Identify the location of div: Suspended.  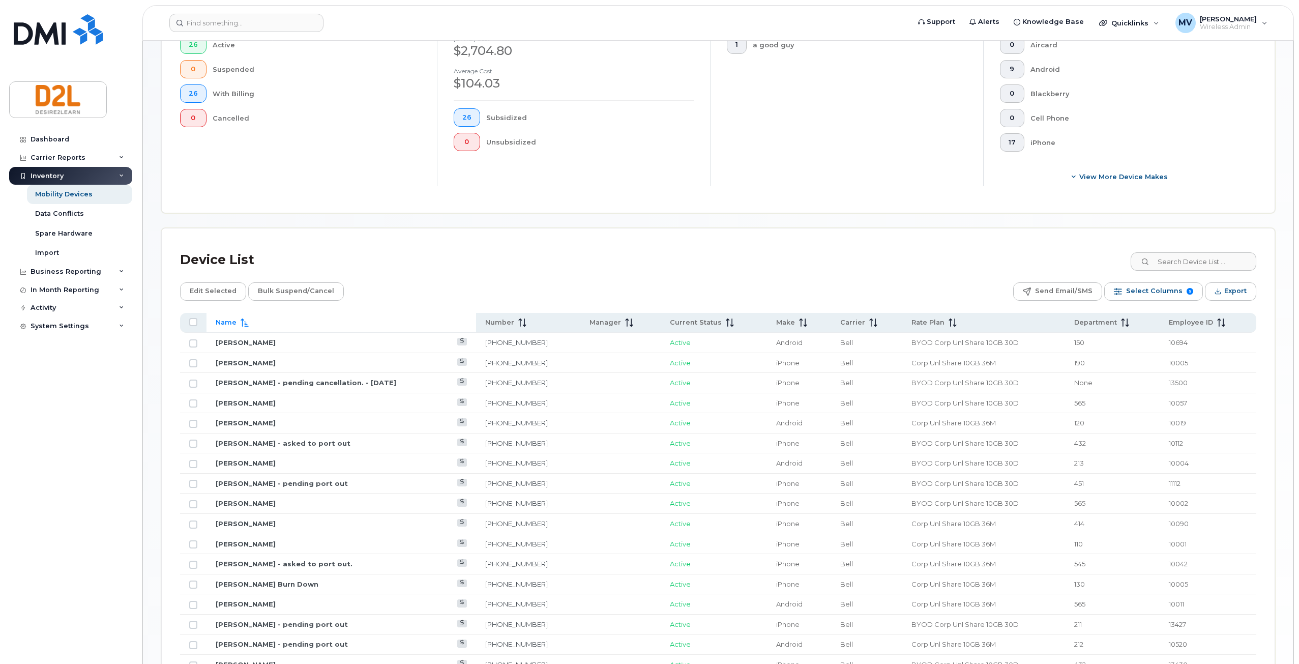
(317, 69).